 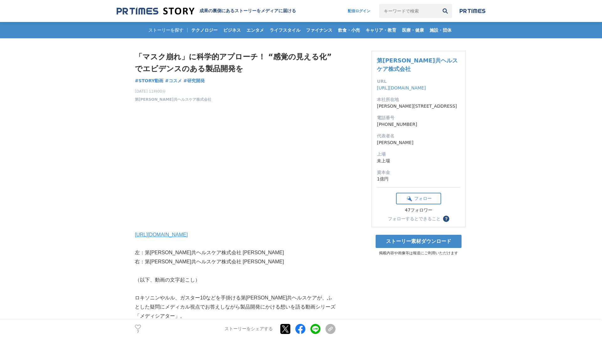 I want to click on a: 医療・健康, so click(x=413, y=30).